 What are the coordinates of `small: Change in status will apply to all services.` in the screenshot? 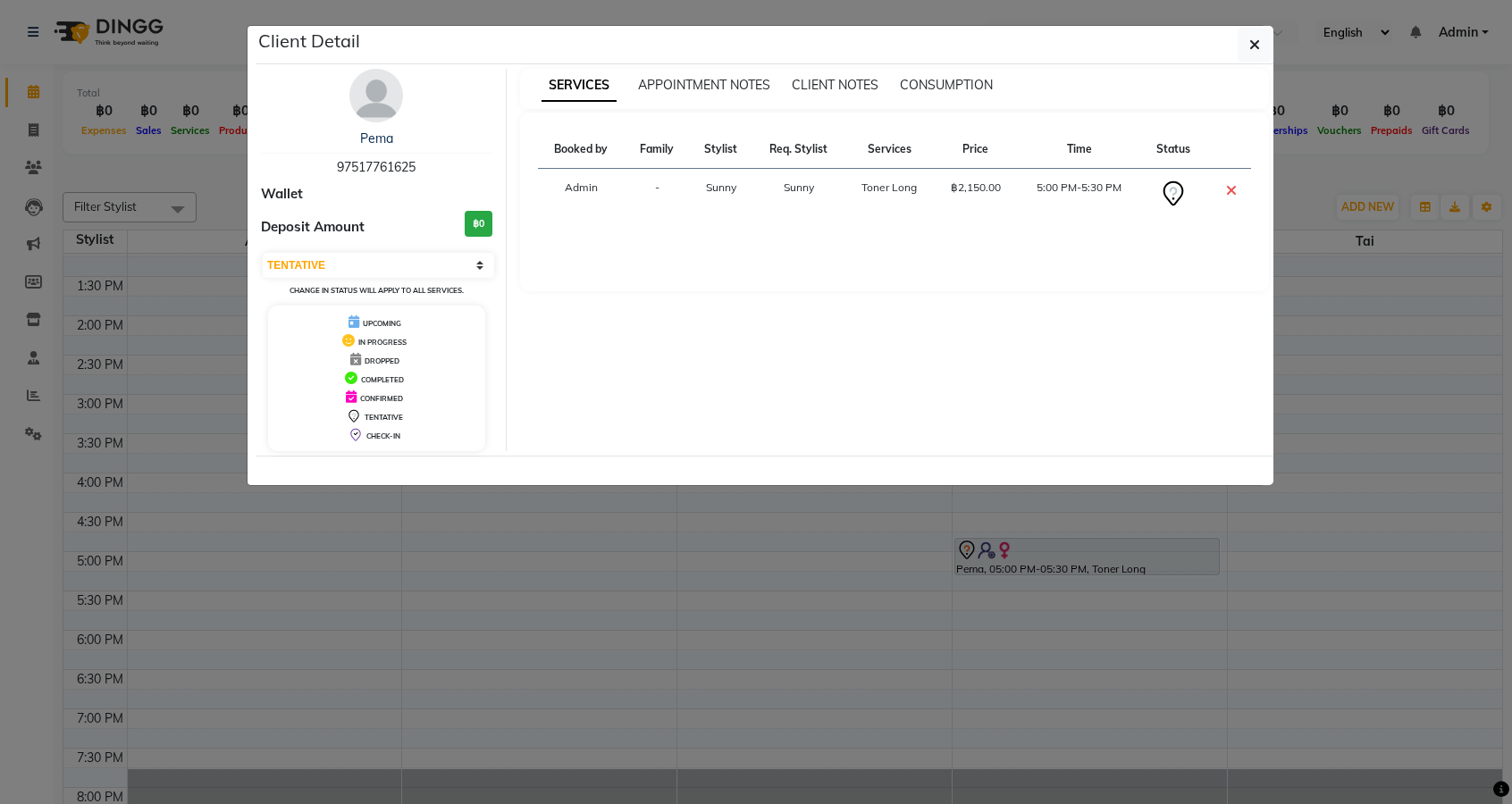 It's located at (376, 290).